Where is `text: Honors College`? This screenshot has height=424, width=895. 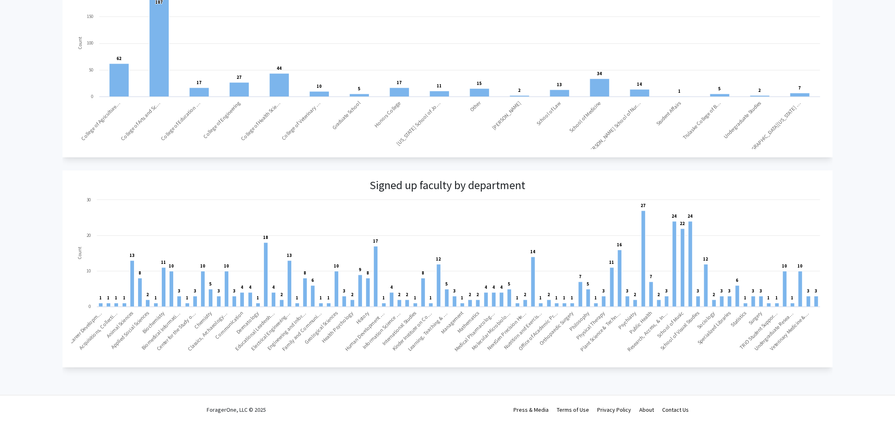 text: Honors College is located at coordinates (387, 114).